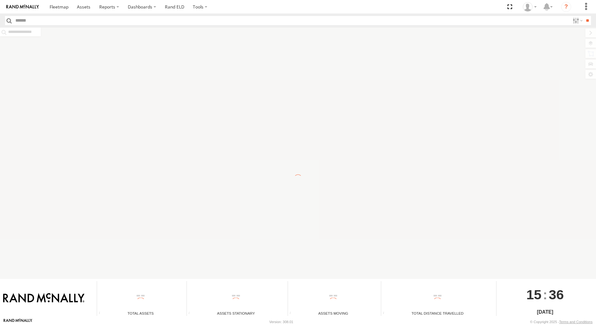  Describe the element at coordinates (18, 322) in the screenshot. I see `a: Visit our Website` at that location.